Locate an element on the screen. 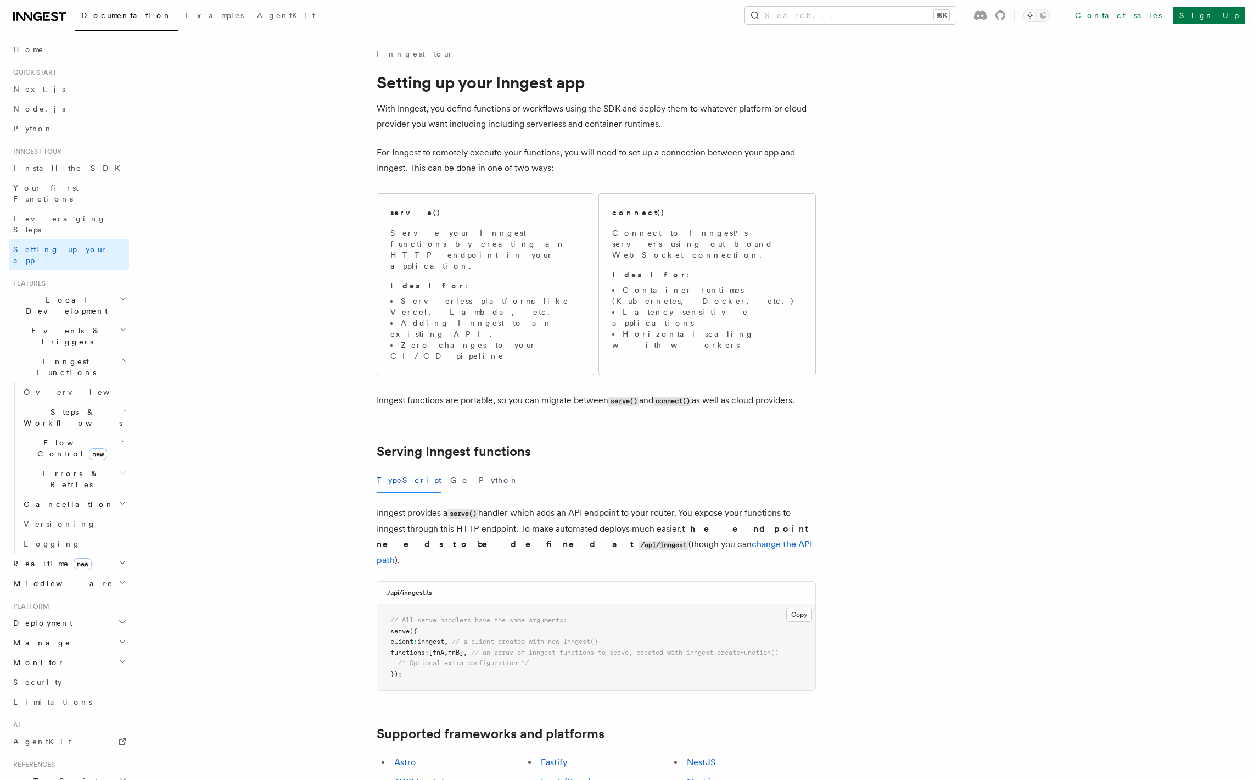 This screenshot has width=1254, height=780. span: // an array of Inngest functions to serve, created with inngest.createFunction() is located at coordinates (625, 652).